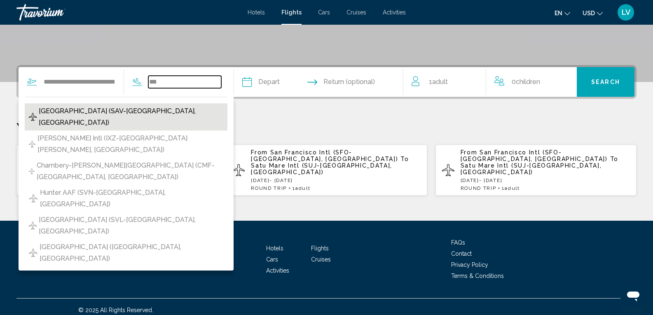 The height and width of the screenshot is (315, 653). What do you see at coordinates (341, 82) in the screenshot?
I see `button: Return date` at bounding box center [341, 82].